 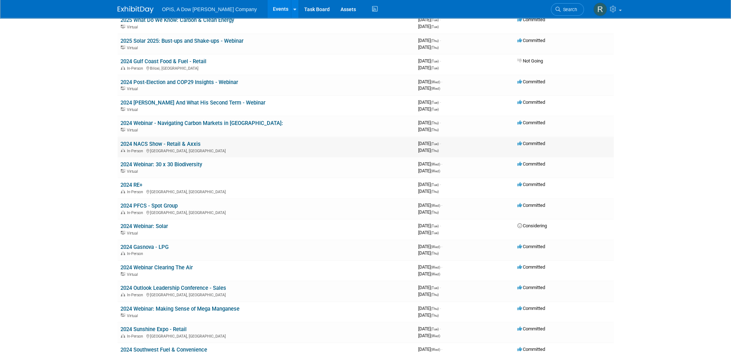 What do you see at coordinates (180, 309) in the screenshot?
I see `a: 2024 Webinar: Making Sense of Mega Manganese` at bounding box center [180, 309].